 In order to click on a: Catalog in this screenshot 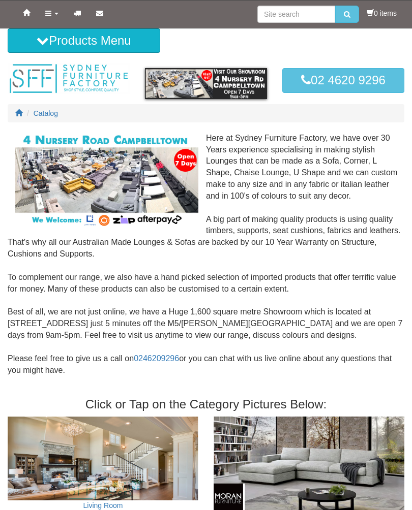, I will do `click(46, 113)`.